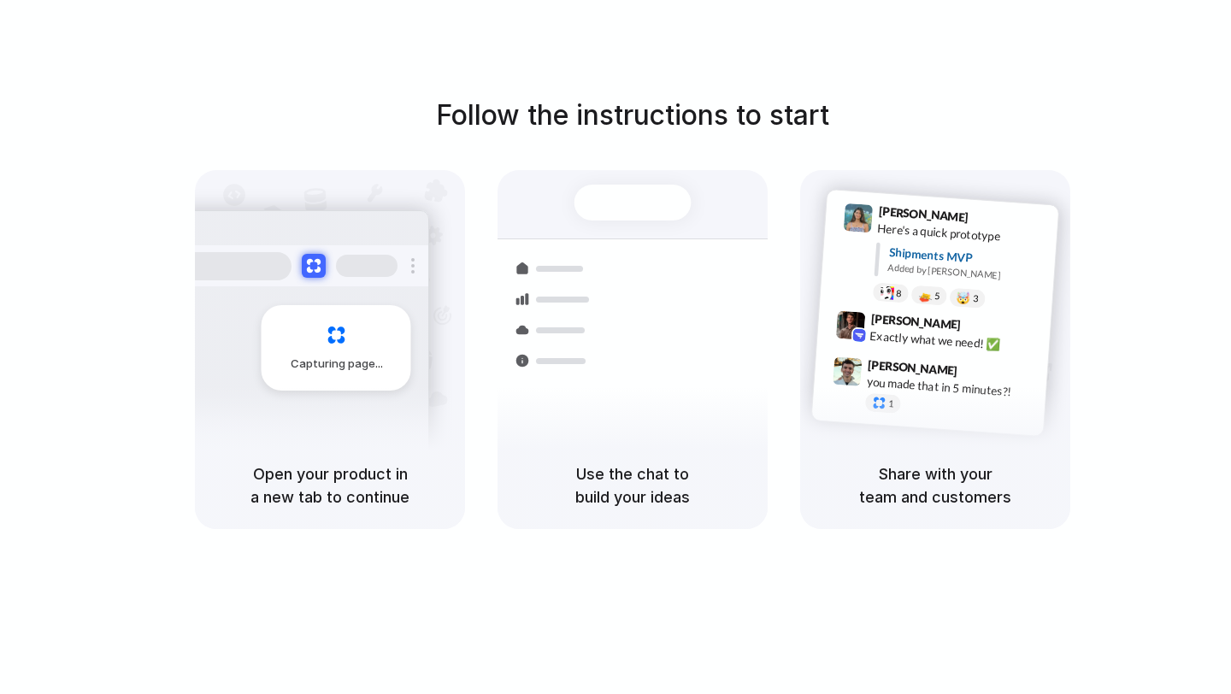 Image resolution: width=1231 pixels, height=694 pixels. What do you see at coordinates (890, 403) in the screenshot?
I see `span: 1` at bounding box center [890, 403].